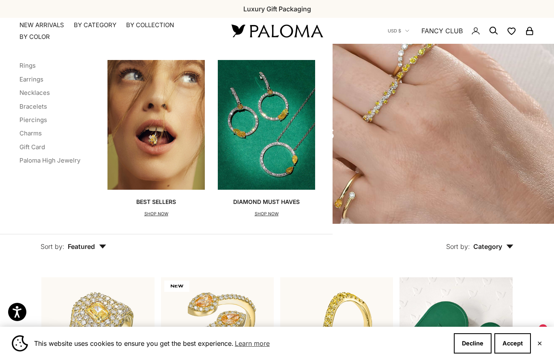 The height and width of the screenshot is (360, 554). Describe the element at coordinates (394, 31) in the screenshot. I see `span: USD $` at that location.